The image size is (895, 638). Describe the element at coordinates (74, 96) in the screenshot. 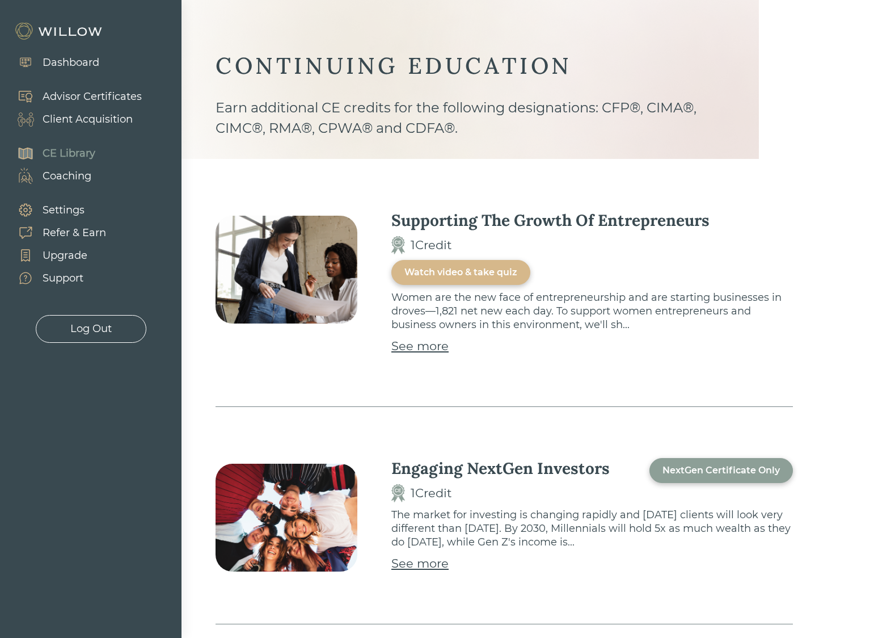

I see `a: Advisor Certificates` at that location.